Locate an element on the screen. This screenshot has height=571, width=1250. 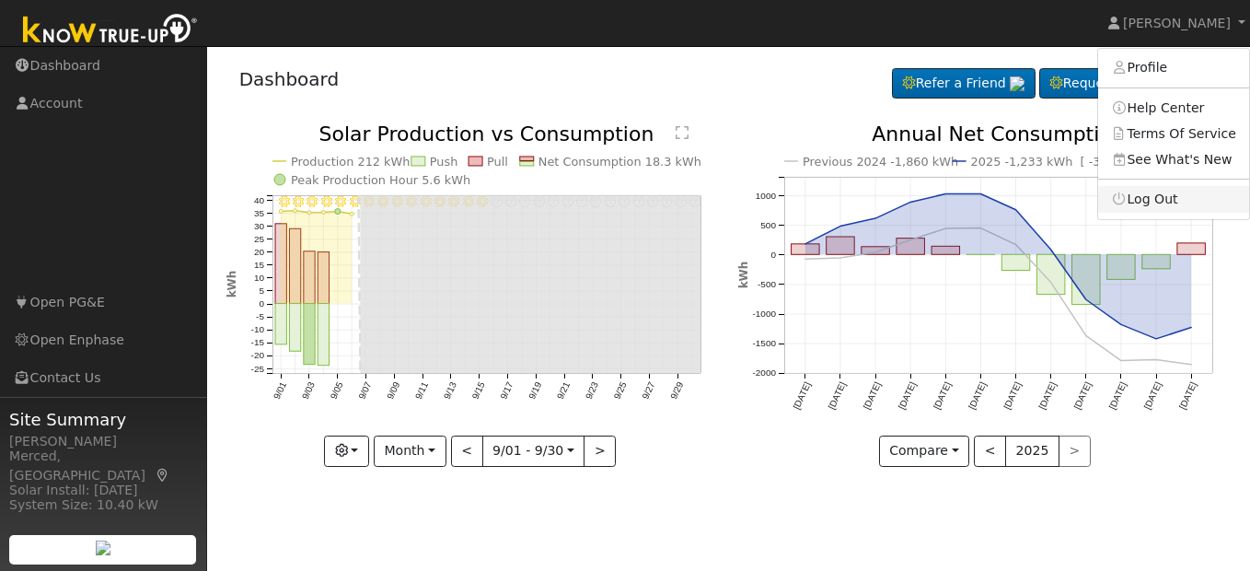
text: 25 is located at coordinates (259, 238).